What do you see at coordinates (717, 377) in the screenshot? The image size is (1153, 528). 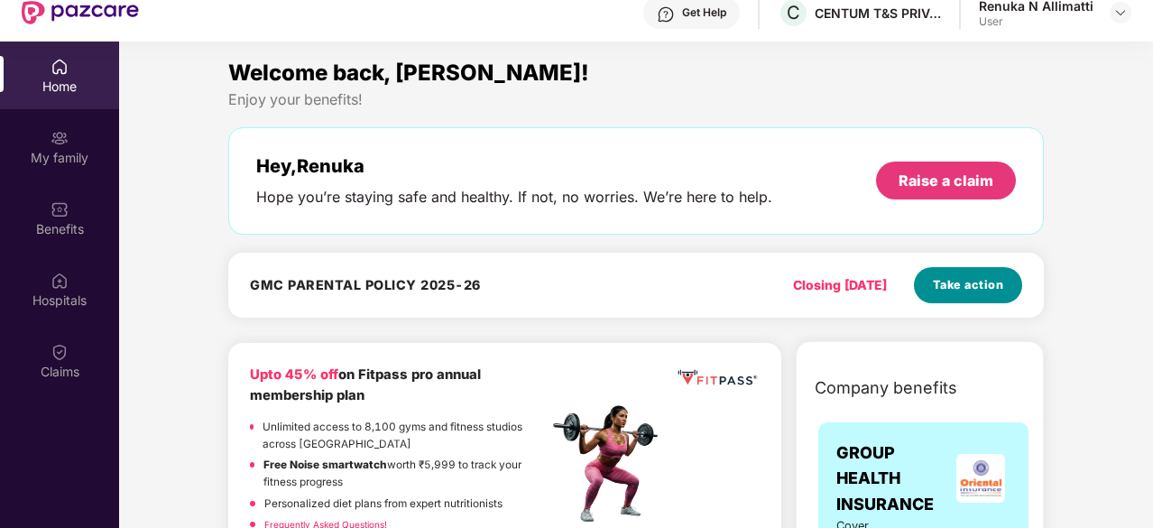 I see `img: fppp.png` at bounding box center [717, 377].